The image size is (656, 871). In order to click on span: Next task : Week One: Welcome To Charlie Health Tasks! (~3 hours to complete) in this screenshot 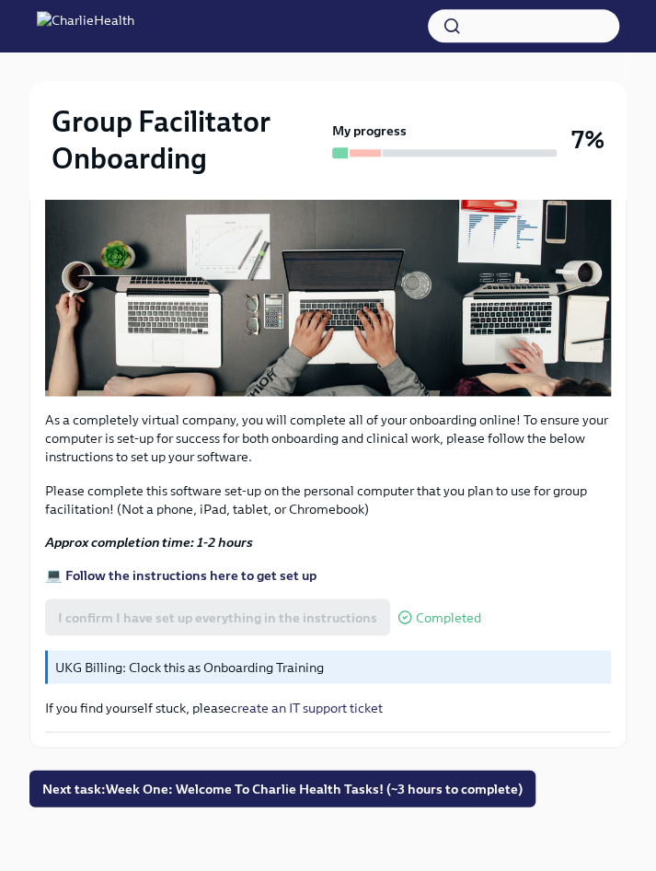, I will do `click(283, 788)`.